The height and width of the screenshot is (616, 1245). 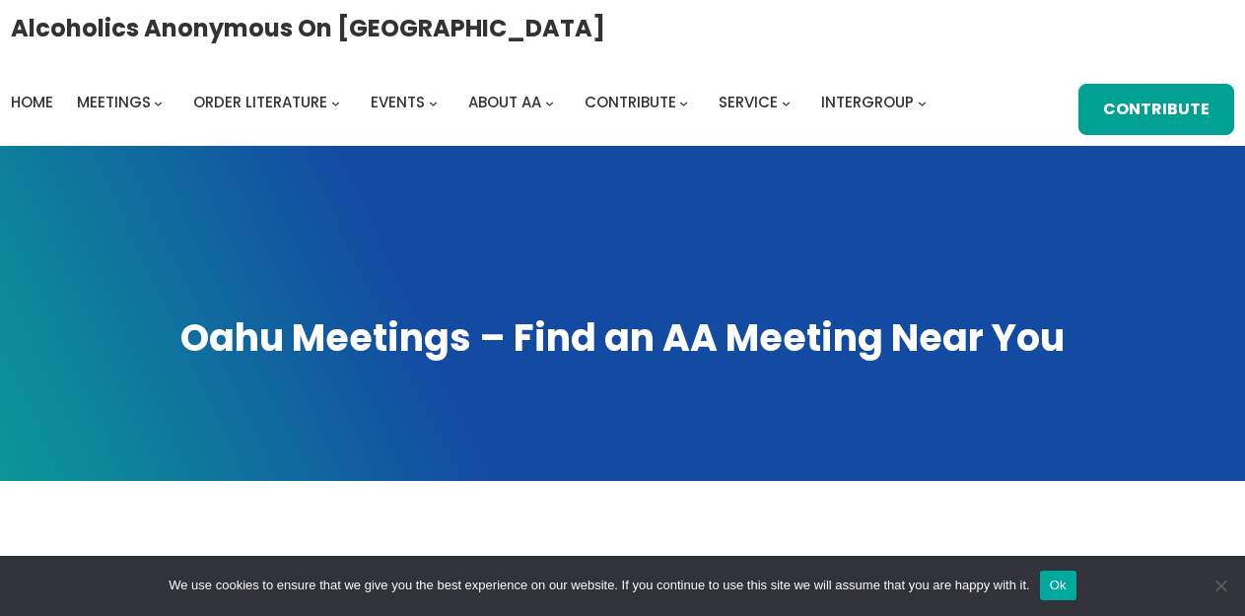 What do you see at coordinates (260, 102) in the screenshot?
I see `span: Order Literature` at bounding box center [260, 102].